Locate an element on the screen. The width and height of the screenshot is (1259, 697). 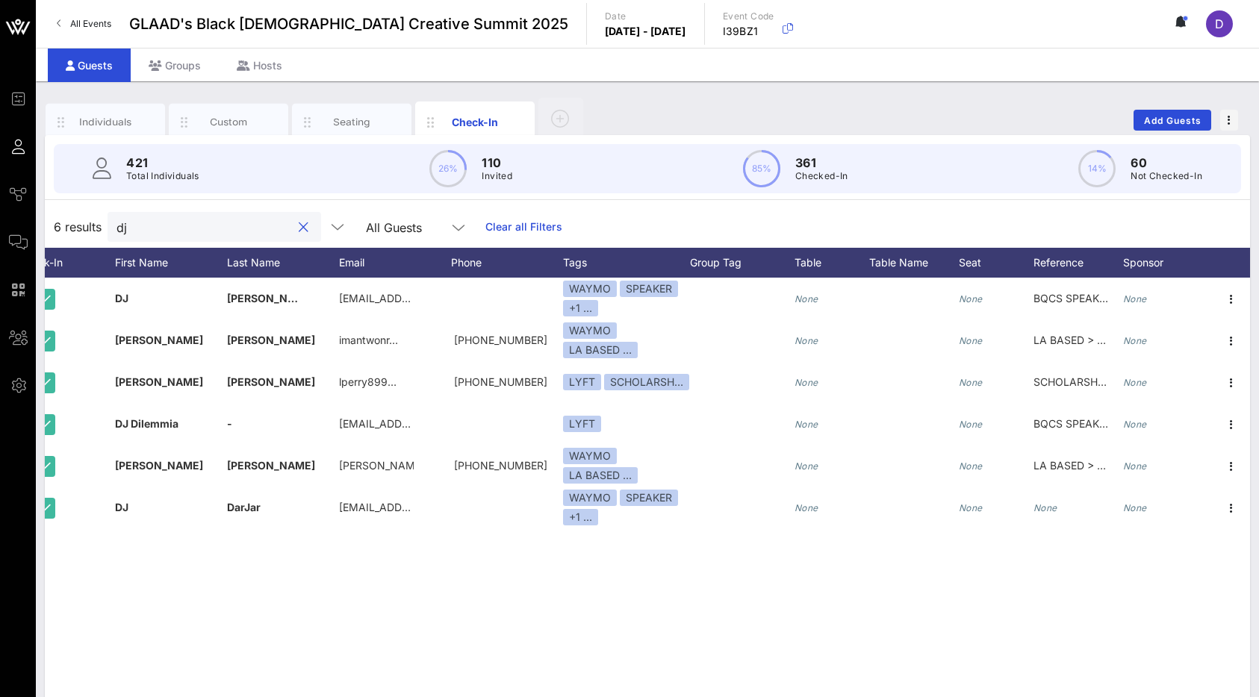
span: +16787948870 is located at coordinates (500, 340).